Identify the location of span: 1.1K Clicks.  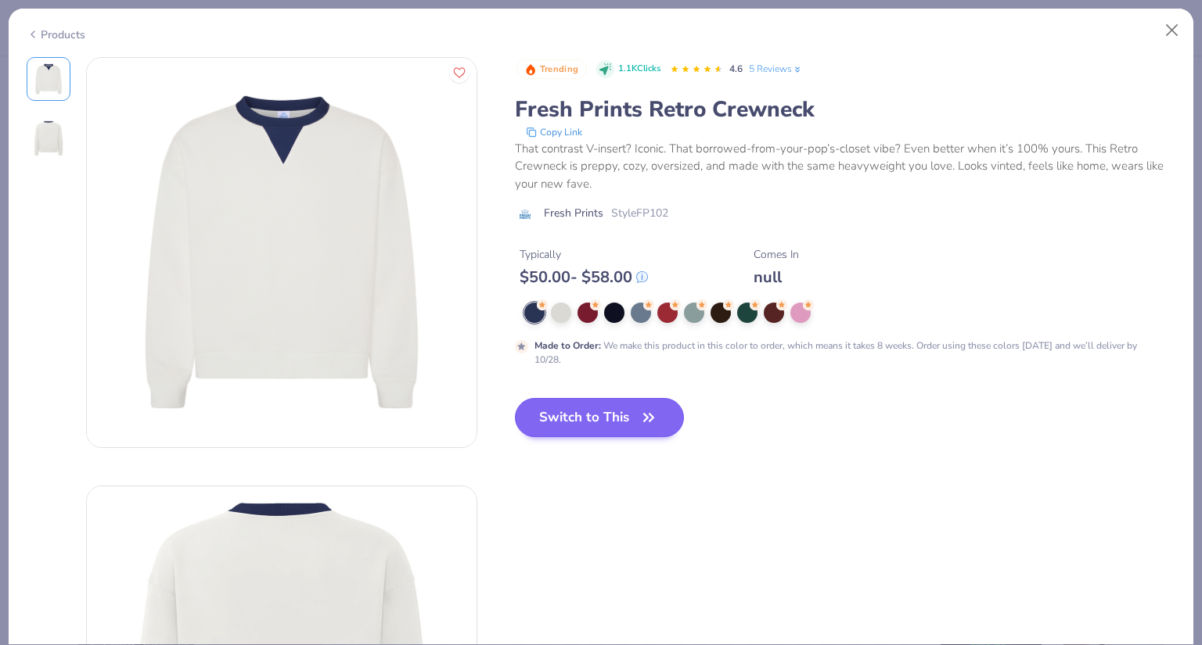
(639, 69).